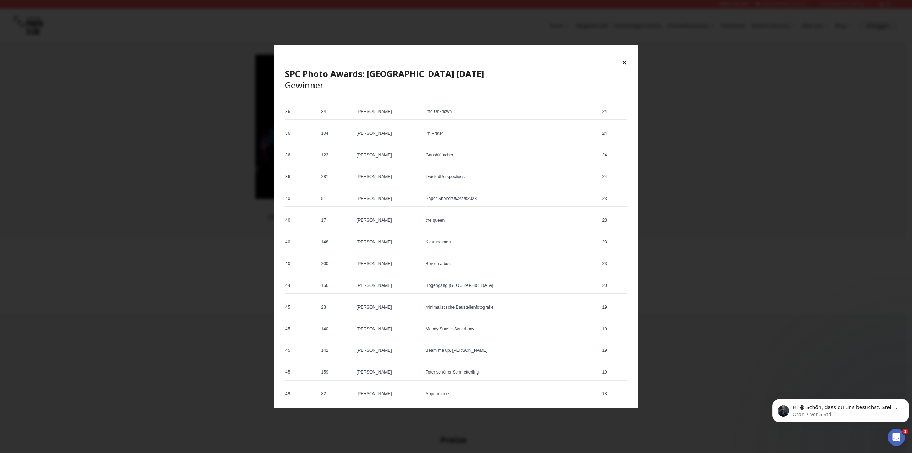 The height and width of the screenshot is (453, 912). I want to click on td: 200, so click(336, 265).